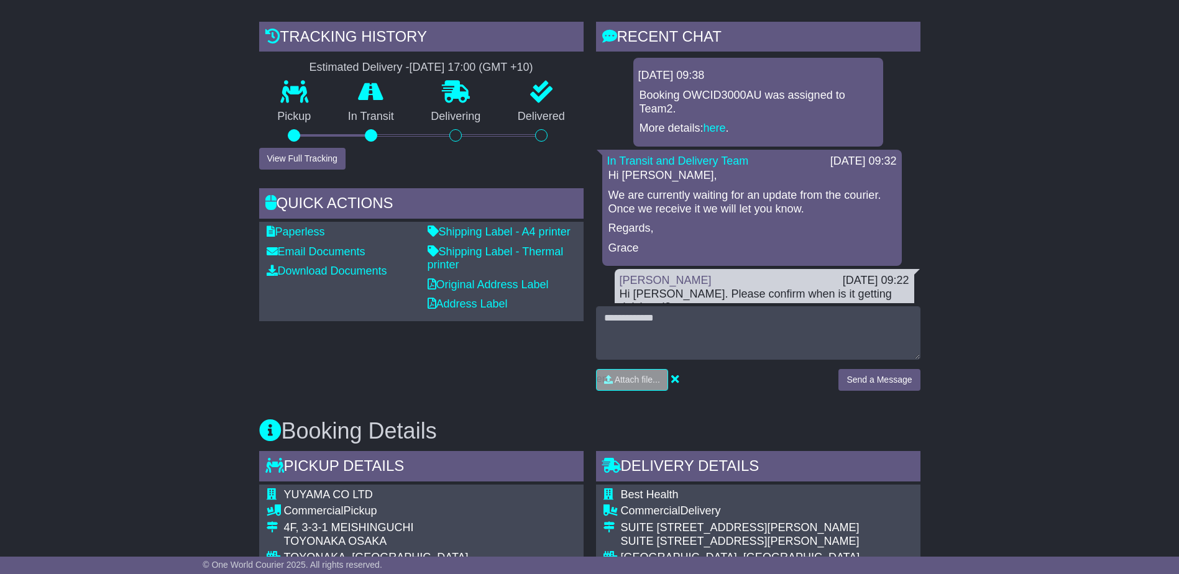 Image resolution: width=1179 pixels, height=574 pixels. Describe the element at coordinates (541, 117) in the screenshot. I see `p: Delivered` at that location.